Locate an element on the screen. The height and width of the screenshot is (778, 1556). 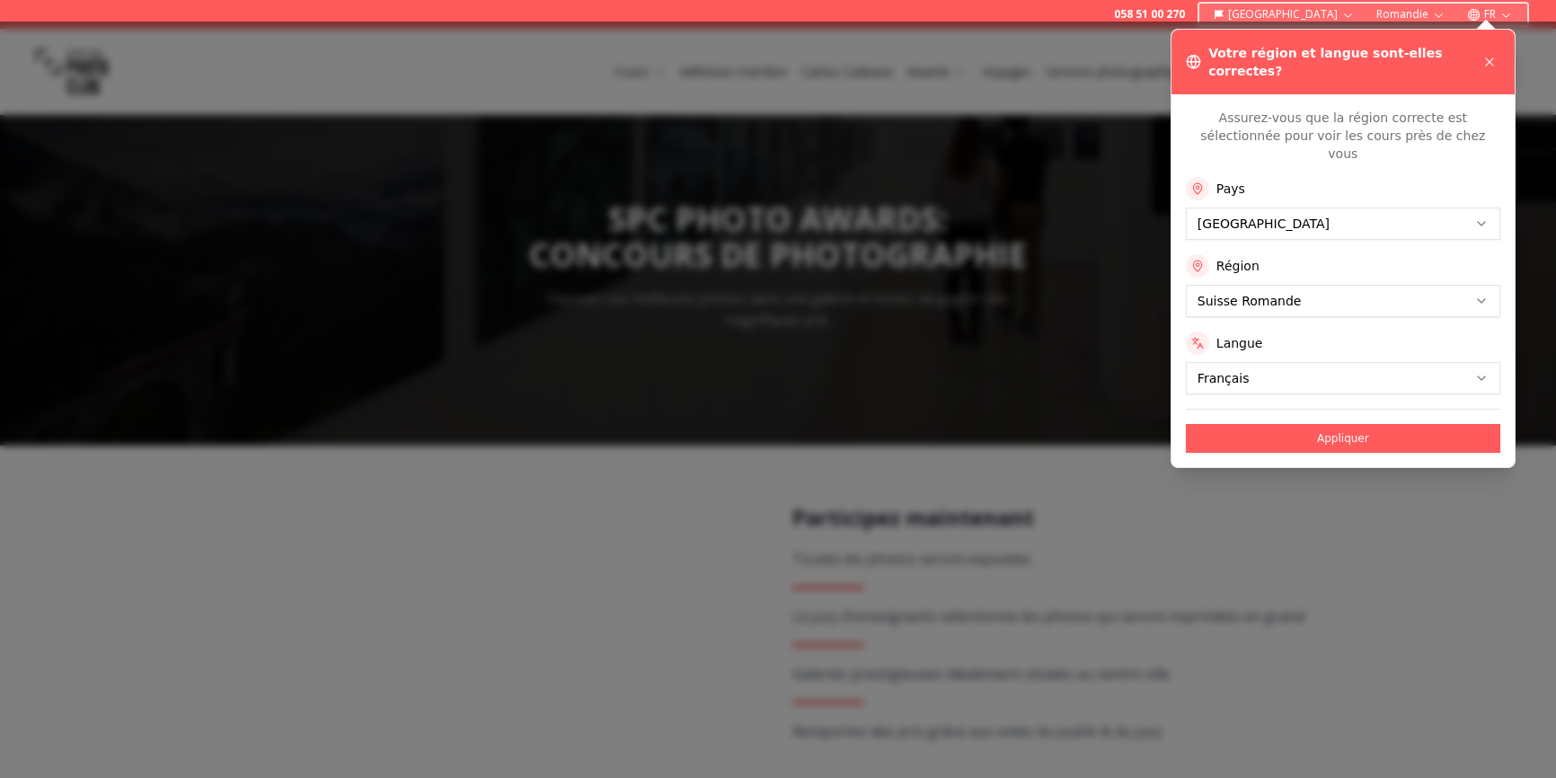
button: Romandie is located at coordinates (1410, 14).